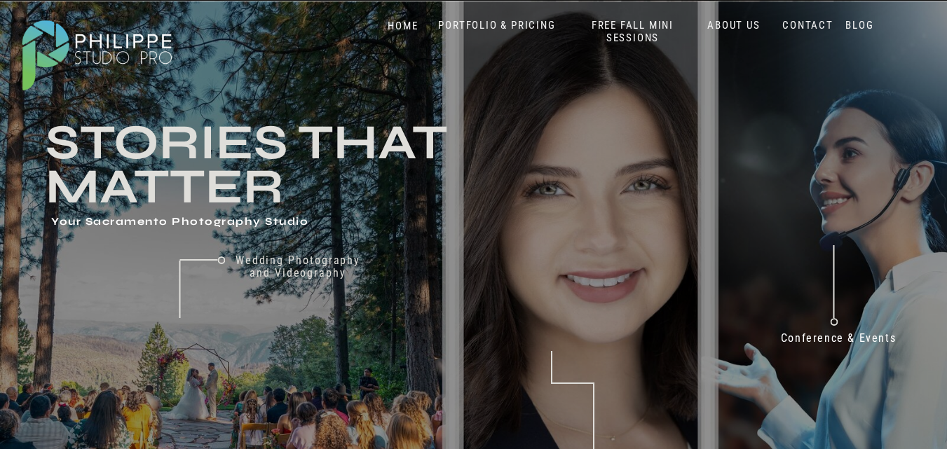 The height and width of the screenshot is (449, 947). Describe the element at coordinates (214, 223) in the screenshot. I see `h1: Your Sacramento Photography Studio` at that location.